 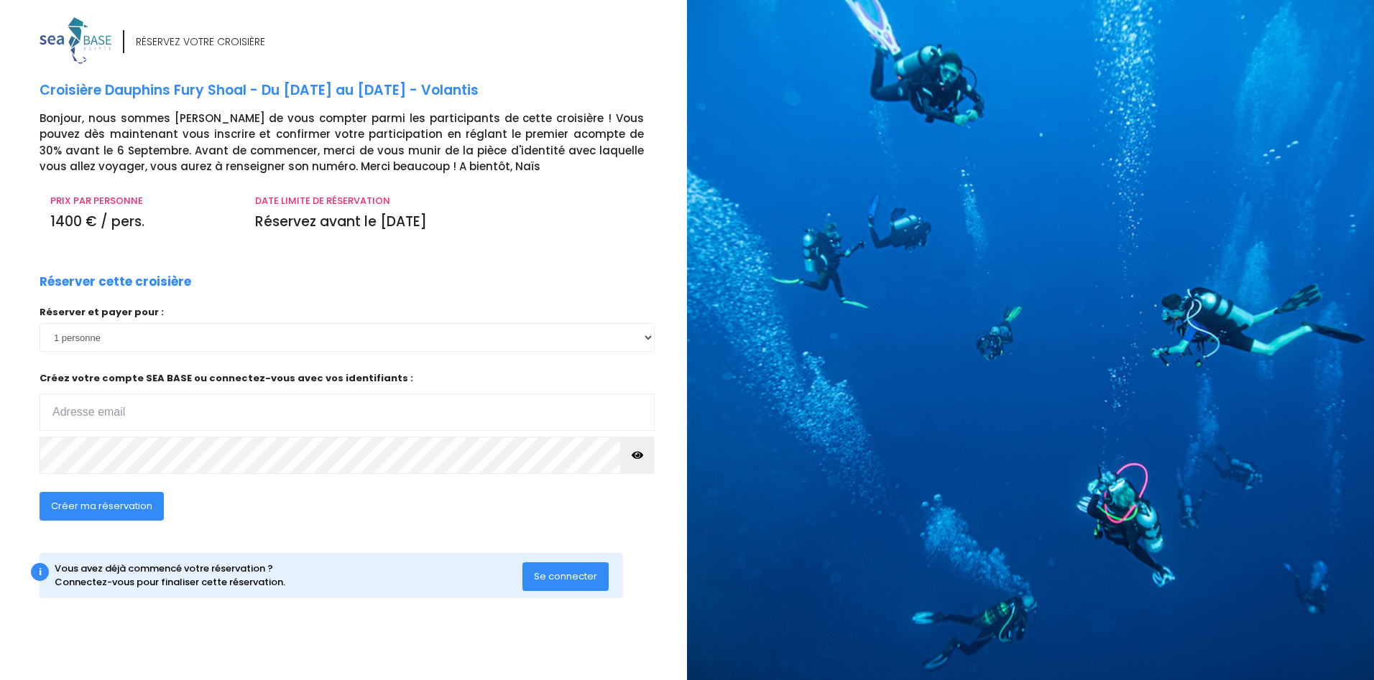 What do you see at coordinates (288, 575) in the screenshot?
I see `div: Vous avez déjà commencé votre réservation ? Connectez-vous pour finaliser cette réservation.` at bounding box center [288, 575].